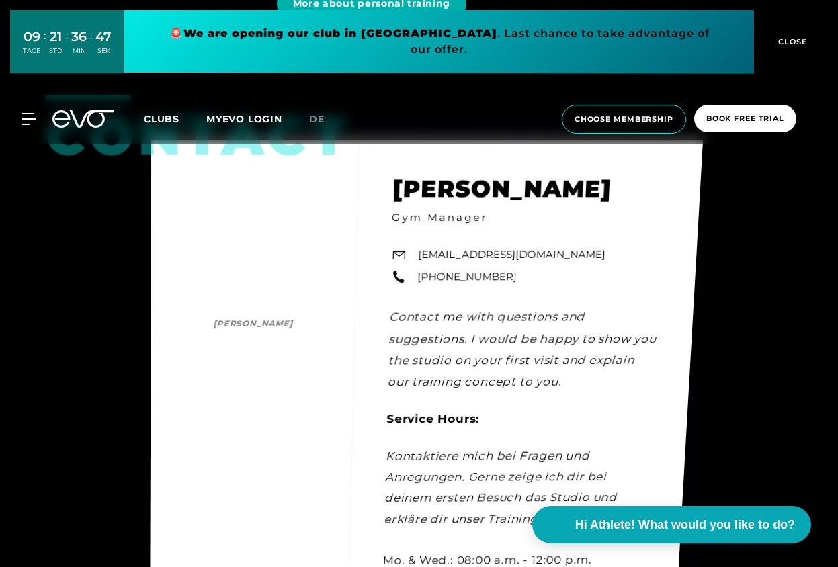 The height and width of the screenshot is (567, 838). What do you see at coordinates (317, 119) in the screenshot?
I see `span: de` at bounding box center [317, 119].